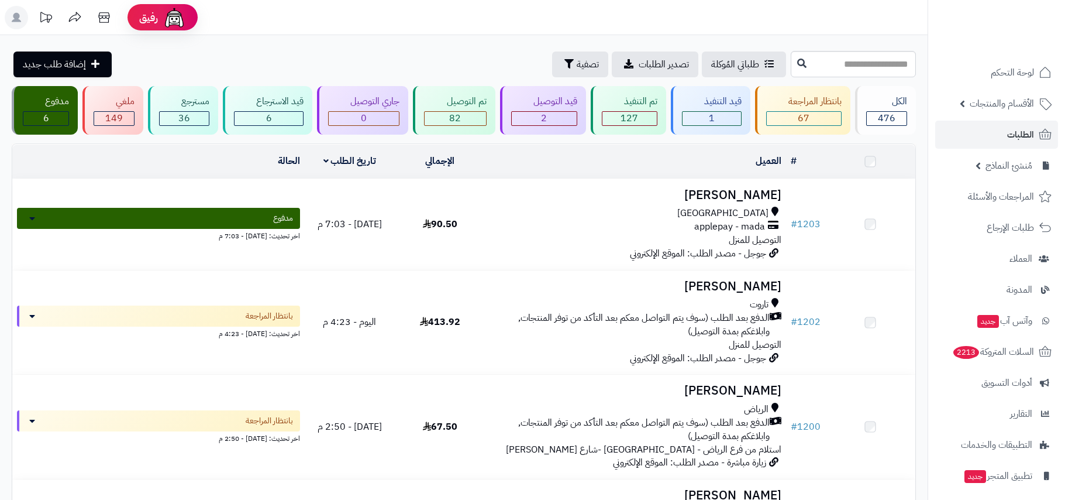 The height and width of the screenshot is (500, 1065). What do you see at coordinates (802, 110) in the screenshot?
I see `a: بانتظار المراجعة 67` at bounding box center [802, 110].